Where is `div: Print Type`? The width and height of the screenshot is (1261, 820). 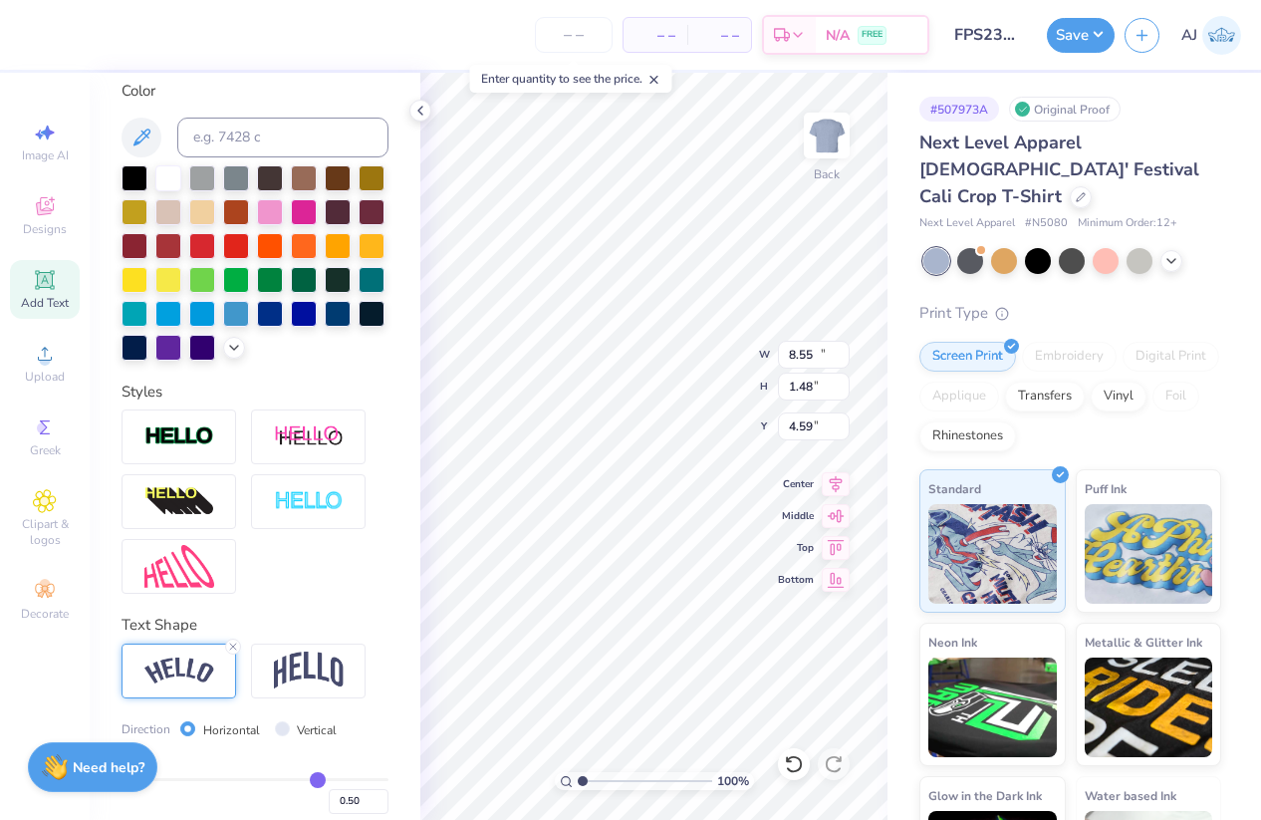 div: Print Type is located at coordinates (1070, 313).